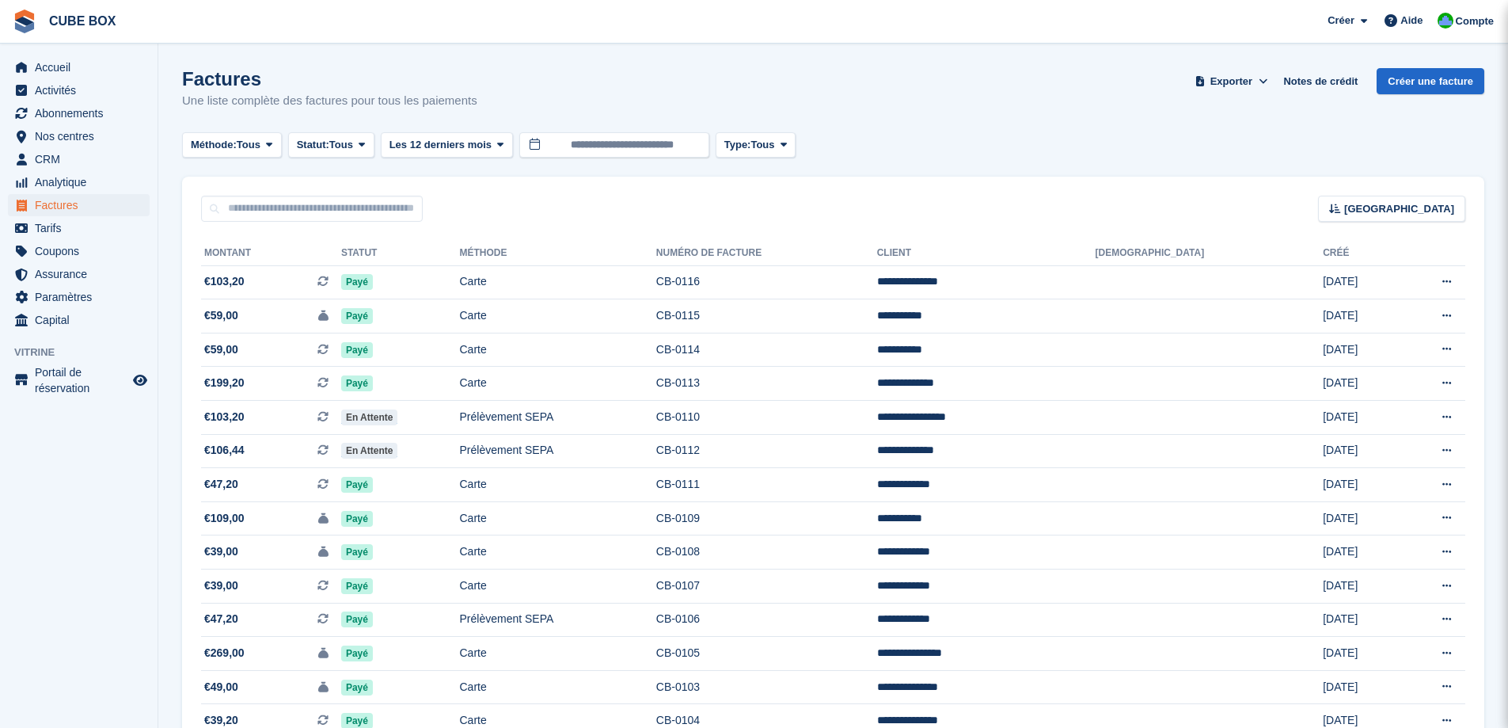  Describe the element at coordinates (82, 297) in the screenshot. I see `span: Paramètres` at that location.